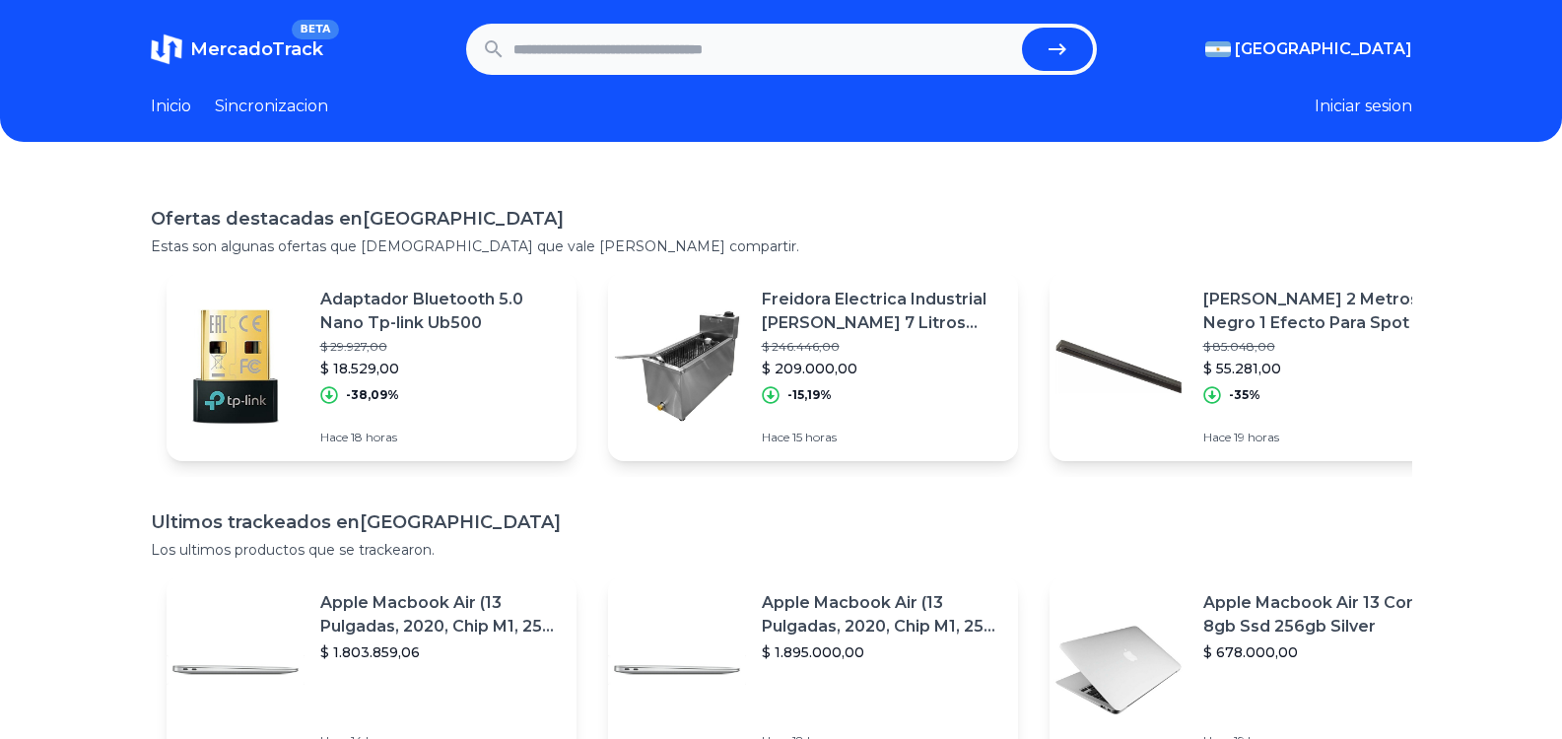 This screenshot has height=739, width=1562. Describe the element at coordinates (373, 395) in the screenshot. I see `p: -38,09%` at that location.